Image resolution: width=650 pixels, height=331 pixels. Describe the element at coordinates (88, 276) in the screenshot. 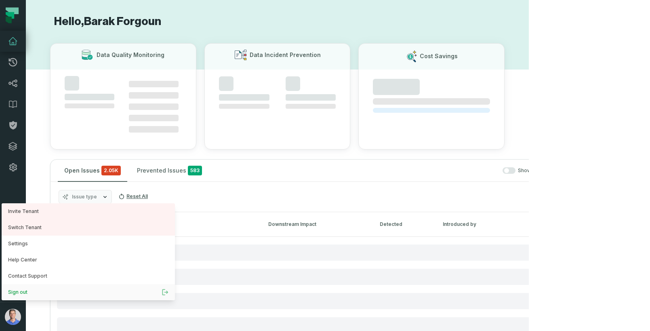

I see `a: Contact Support` at that location.